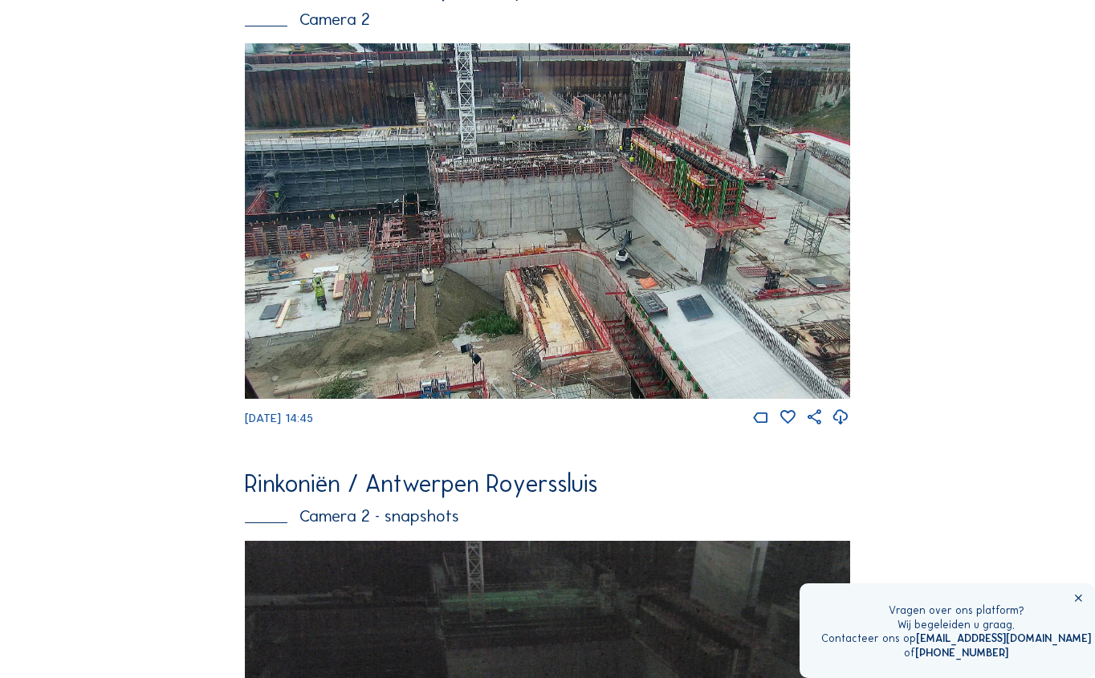 The width and height of the screenshot is (1095, 678). I want to click on div: Camera 2, so click(547, 19).